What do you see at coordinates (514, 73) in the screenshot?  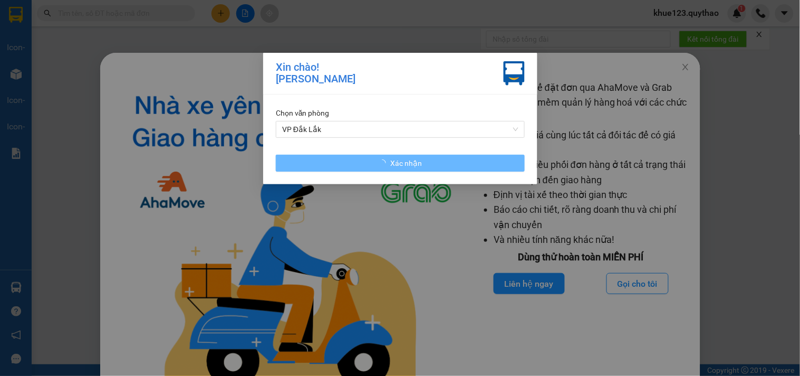 I see `img: vxr-icon` at bounding box center [514, 73].